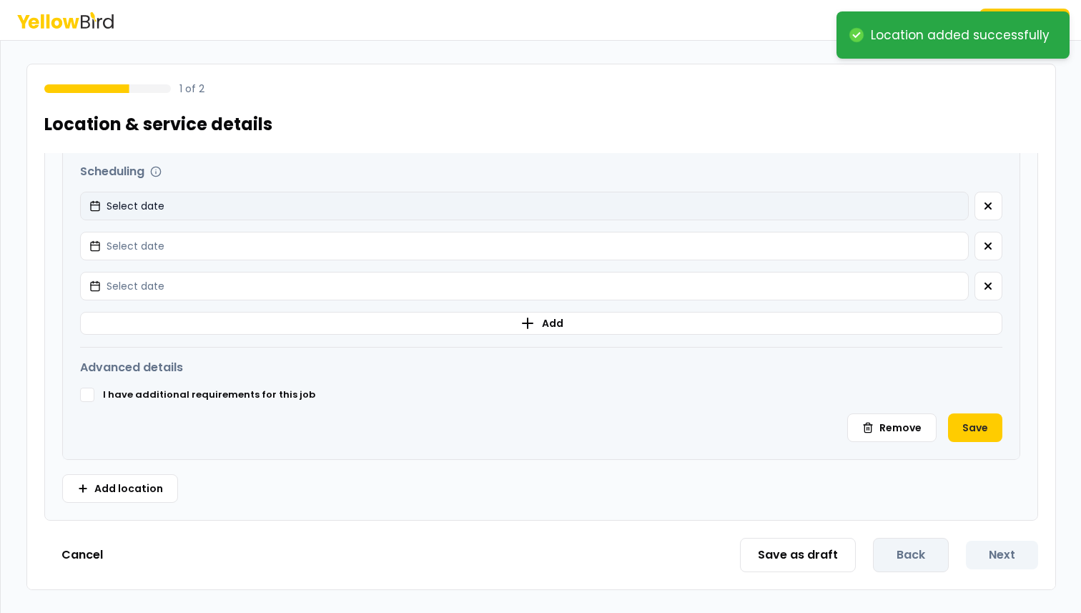  I want to click on button: Log in / Sign up, so click(1025, 20).